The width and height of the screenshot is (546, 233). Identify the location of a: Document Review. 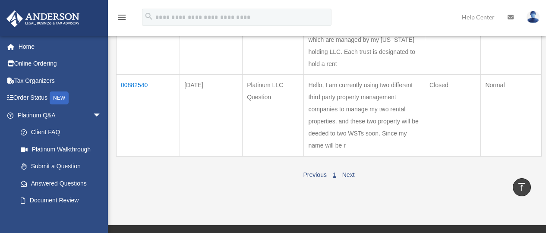
(61, 201).